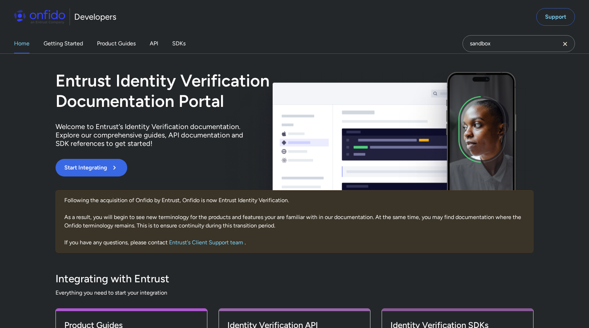 This screenshot has height=328, width=589. Describe the element at coordinates (179, 44) in the screenshot. I see `a: SDKs` at that location.